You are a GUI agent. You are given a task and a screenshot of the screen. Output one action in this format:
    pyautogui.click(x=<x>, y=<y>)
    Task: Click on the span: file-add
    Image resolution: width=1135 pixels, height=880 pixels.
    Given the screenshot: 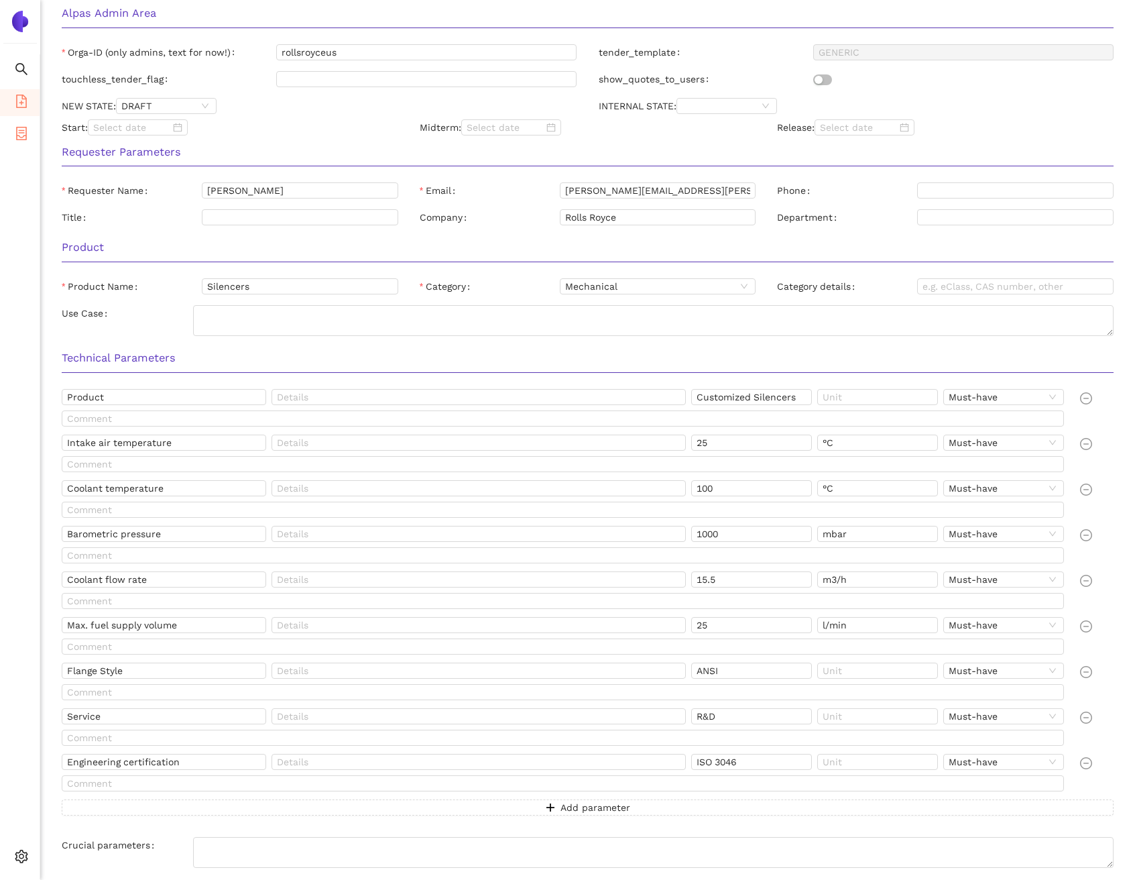 What is the action you would take?
    pyautogui.click(x=21, y=103)
    